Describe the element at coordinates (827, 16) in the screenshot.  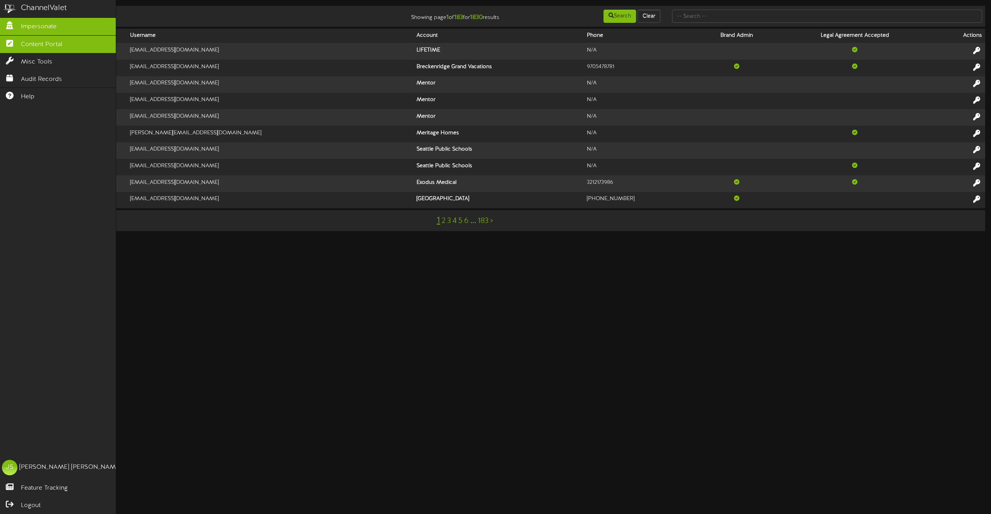
I see `input: -- Search --` at that location.